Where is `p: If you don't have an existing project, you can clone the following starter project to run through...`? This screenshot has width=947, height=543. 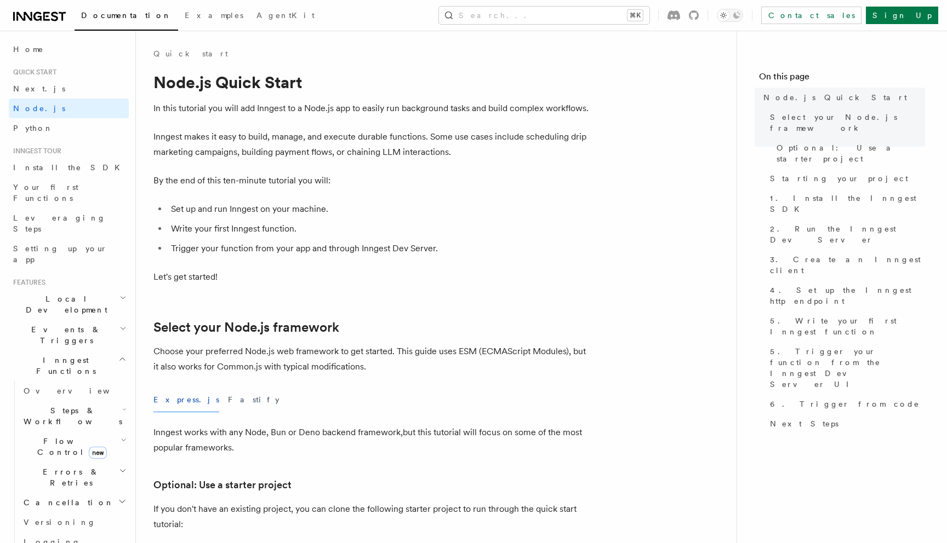
p: If you don't have an existing project, you can clone the following starter project to run through... is located at coordinates (373, 517).